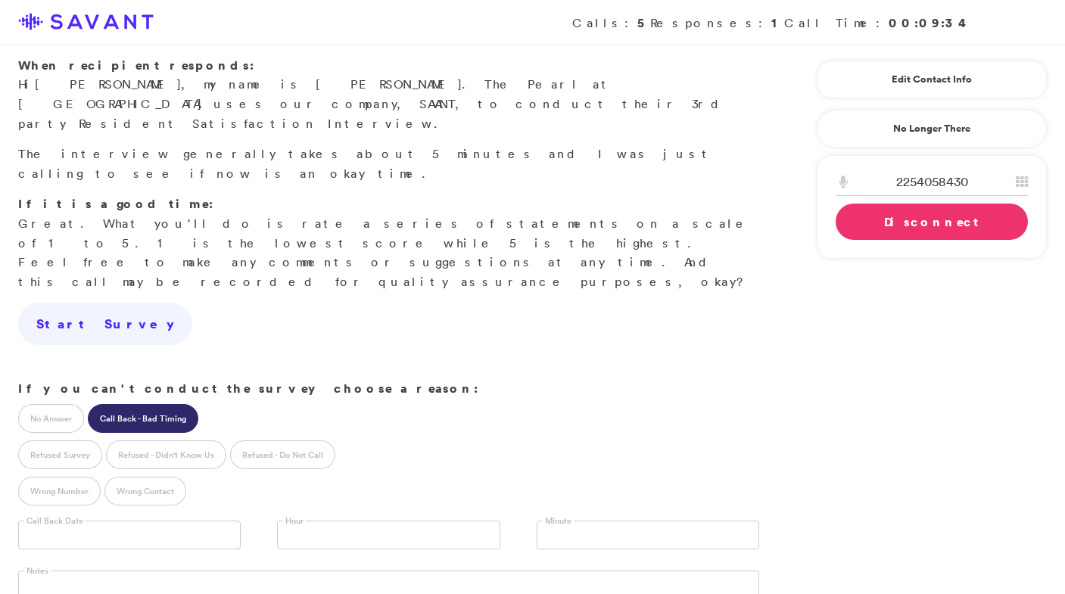 The width and height of the screenshot is (1065, 594). Describe the element at coordinates (105, 324) in the screenshot. I see `a: Start Survey` at that location.